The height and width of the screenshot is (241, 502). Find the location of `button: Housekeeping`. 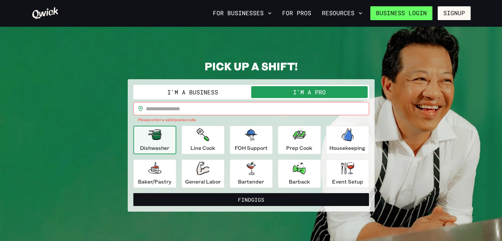

button: Housekeeping is located at coordinates (347, 140).